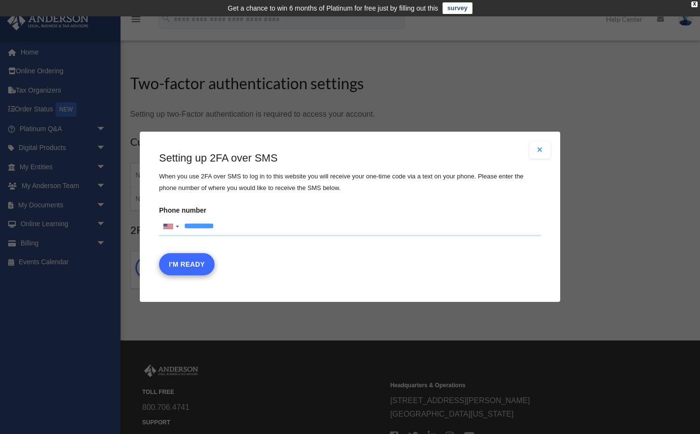  What do you see at coordinates (540, 150) in the screenshot?
I see `button: Close modal` at bounding box center [540, 150].